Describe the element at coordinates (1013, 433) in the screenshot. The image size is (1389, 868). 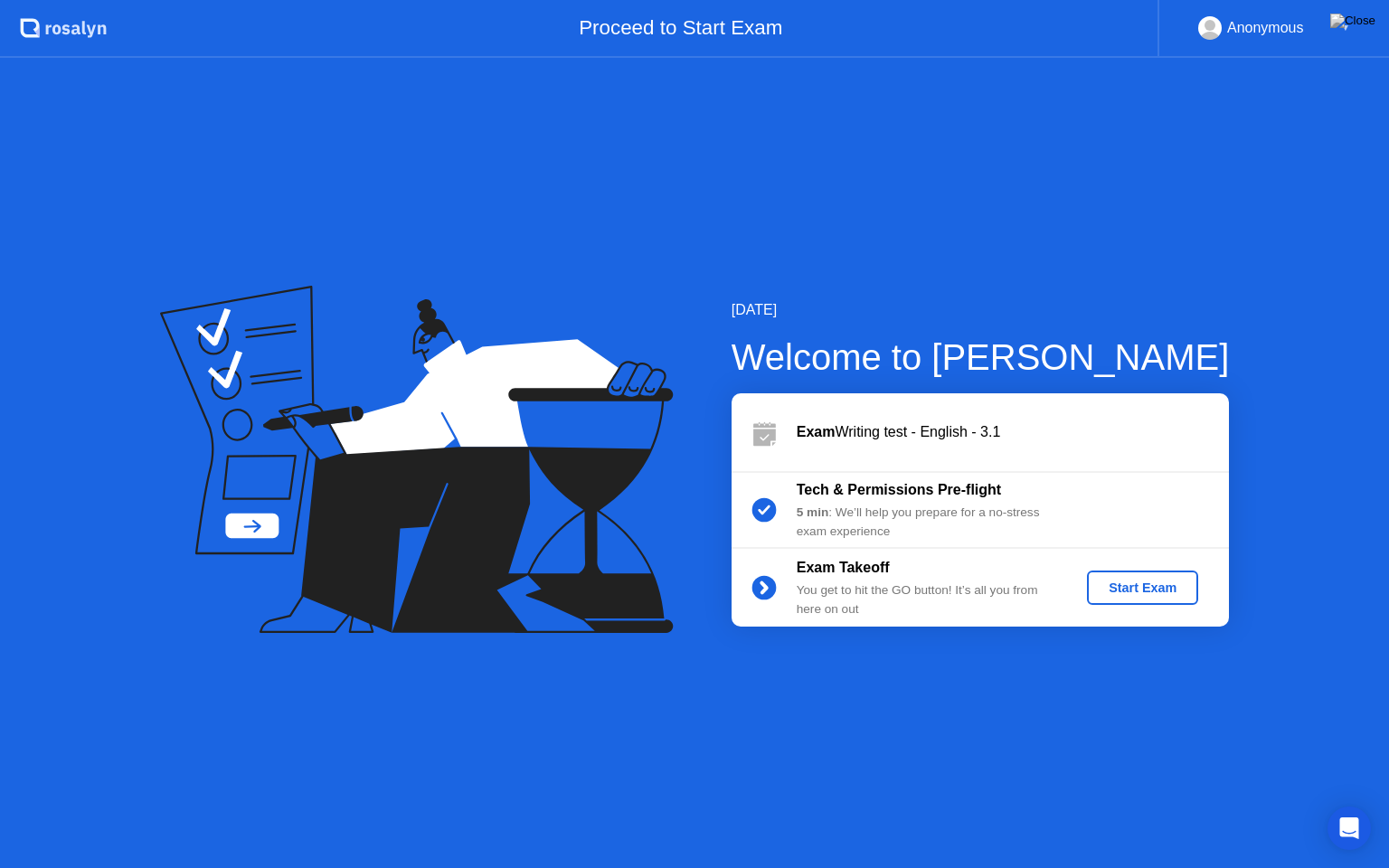
I see `div: Writing test - English - 3.1` at that location.